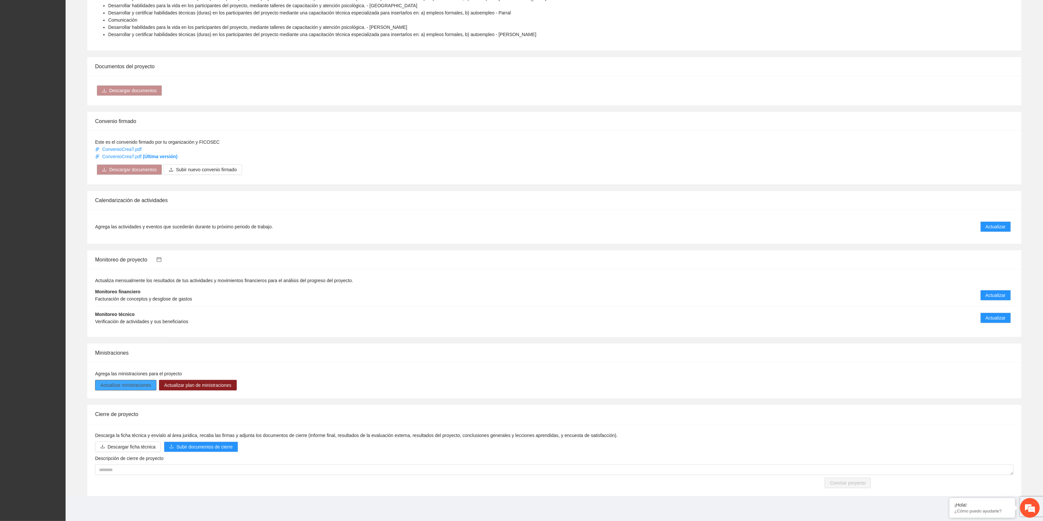  I want to click on span: Comunicación, so click(123, 20).